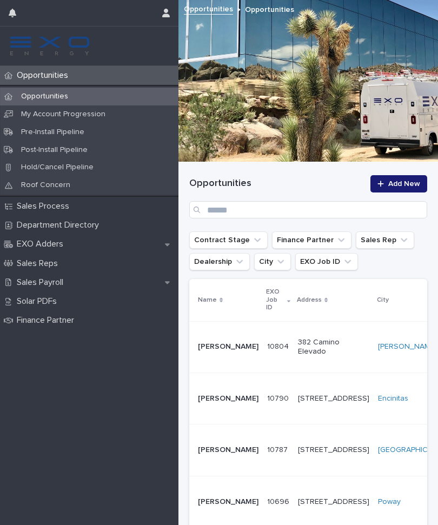 The width and height of the screenshot is (438, 525). What do you see at coordinates (308, 210) in the screenshot?
I see `div: Search` at bounding box center [308, 210].